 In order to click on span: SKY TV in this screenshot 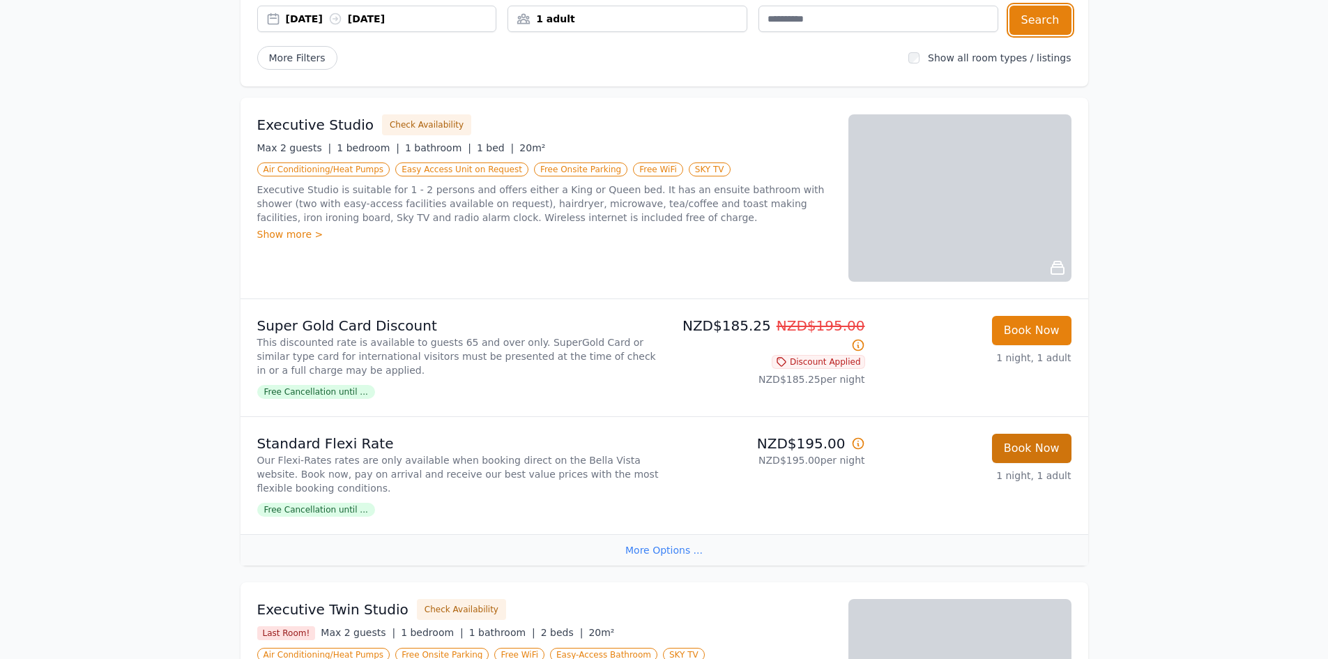, I will do `click(709, 169)`.